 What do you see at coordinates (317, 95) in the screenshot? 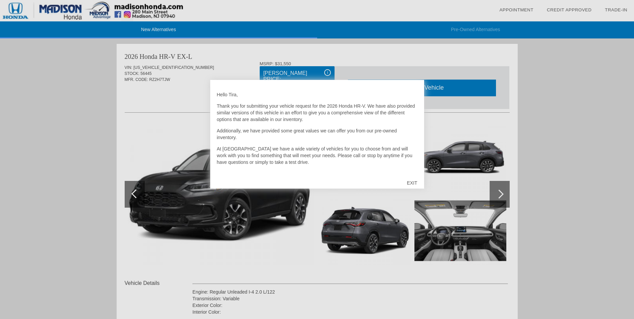
I see `p: Hello Tira,` at bounding box center [317, 95].